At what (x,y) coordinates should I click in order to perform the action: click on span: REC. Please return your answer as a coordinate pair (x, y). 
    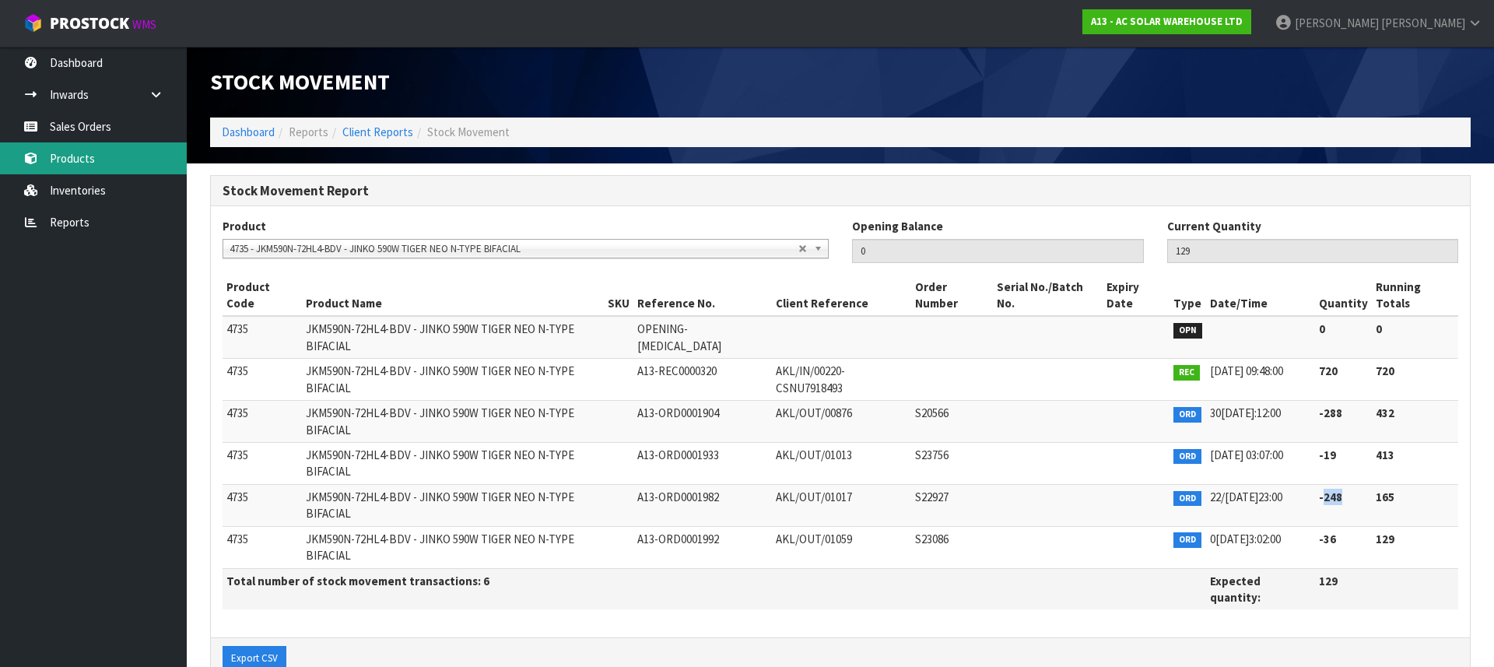
    Looking at the image, I should click on (1187, 373).